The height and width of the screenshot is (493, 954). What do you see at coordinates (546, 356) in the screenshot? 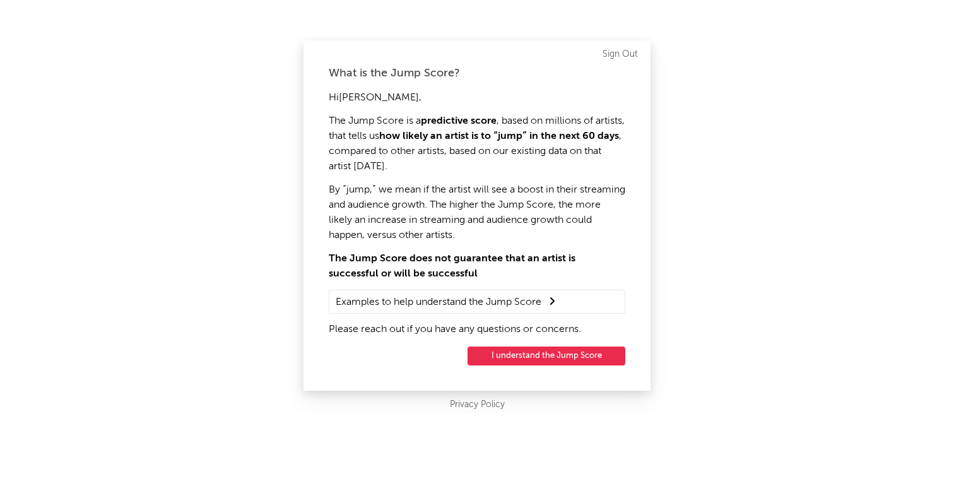
I see `button: I understand the Jump Score` at bounding box center [546, 356].